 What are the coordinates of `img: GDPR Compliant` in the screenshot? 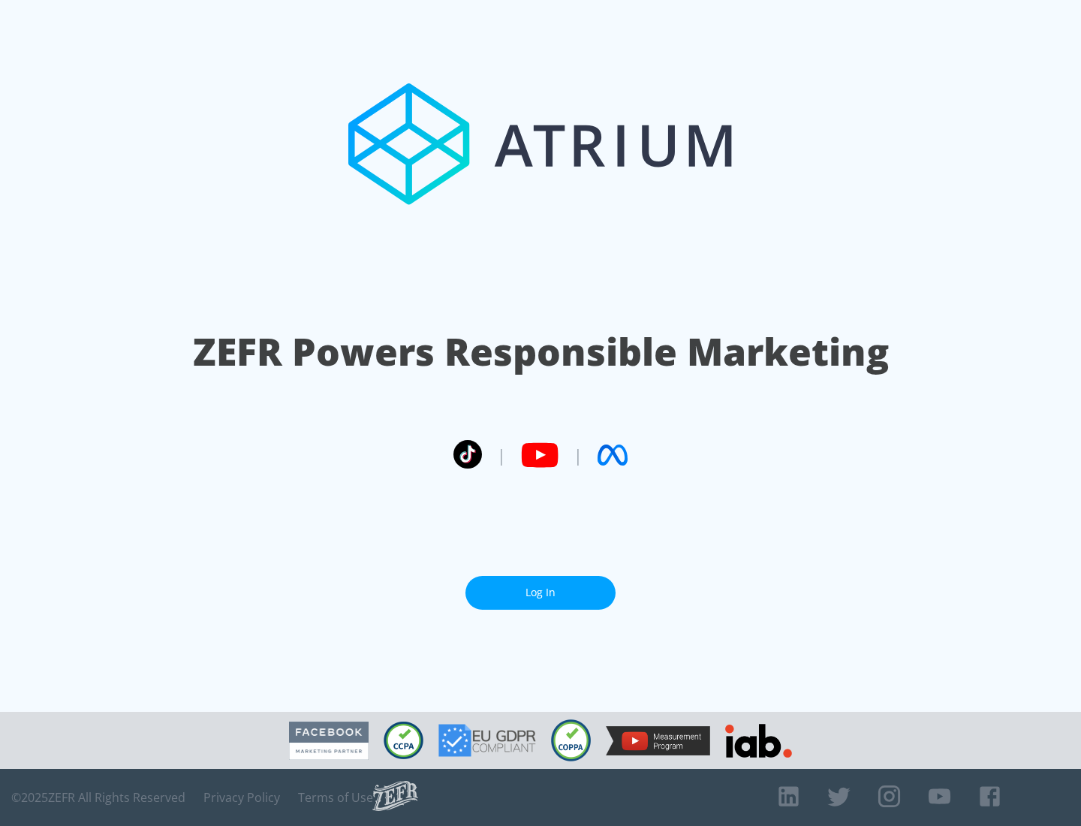 It's located at (487, 740).